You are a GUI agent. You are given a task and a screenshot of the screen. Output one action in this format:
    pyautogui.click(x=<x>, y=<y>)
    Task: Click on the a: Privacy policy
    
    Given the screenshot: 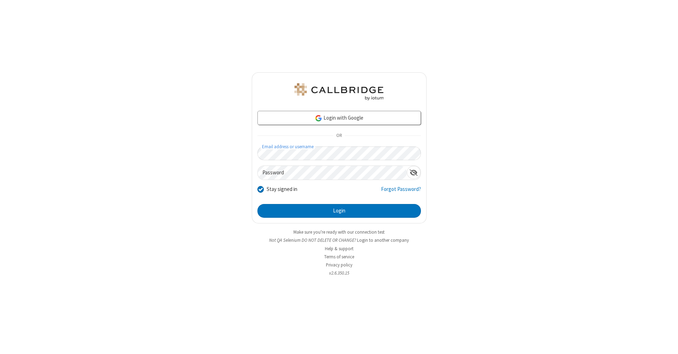 What is the action you would take?
    pyautogui.click(x=339, y=265)
    